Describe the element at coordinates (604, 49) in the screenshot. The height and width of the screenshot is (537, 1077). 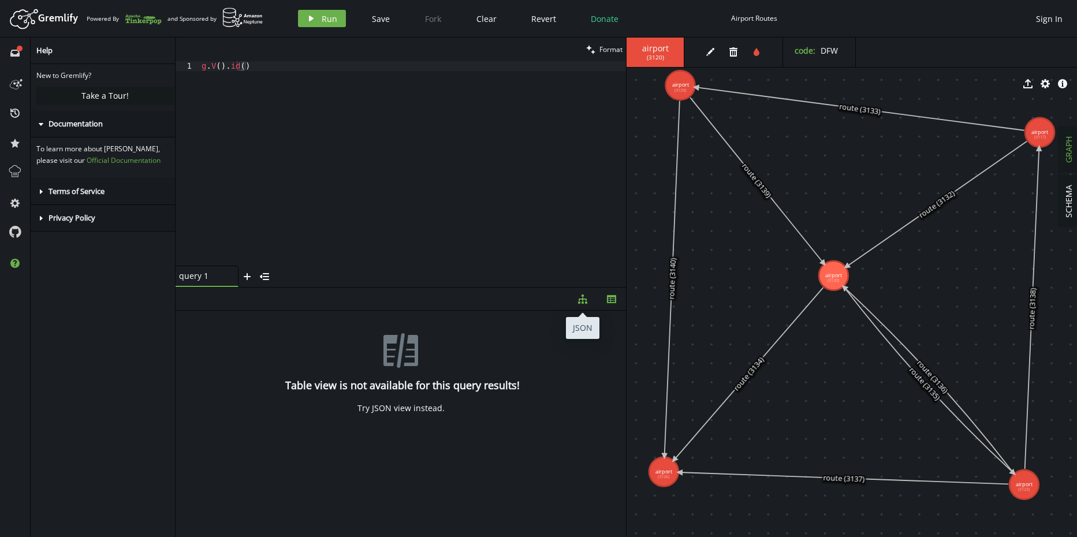
I see `button: Format` at that location.